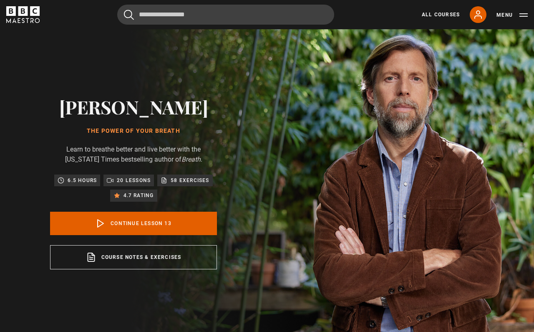 Image resolution: width=534 pixels, height=332 pixels. What do you see at coordinates (134, 180) in the screenshot?
I see `p: 20 lessons` at bounding box center [134, 180].